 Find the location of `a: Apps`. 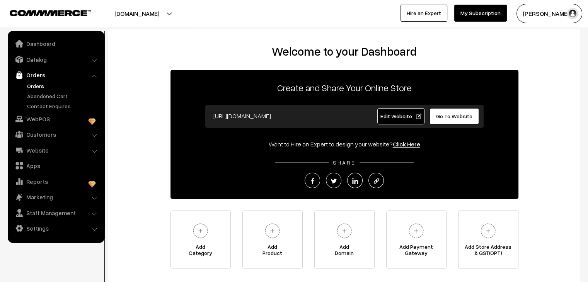

a: Apps is located at coordinates (56, 166).